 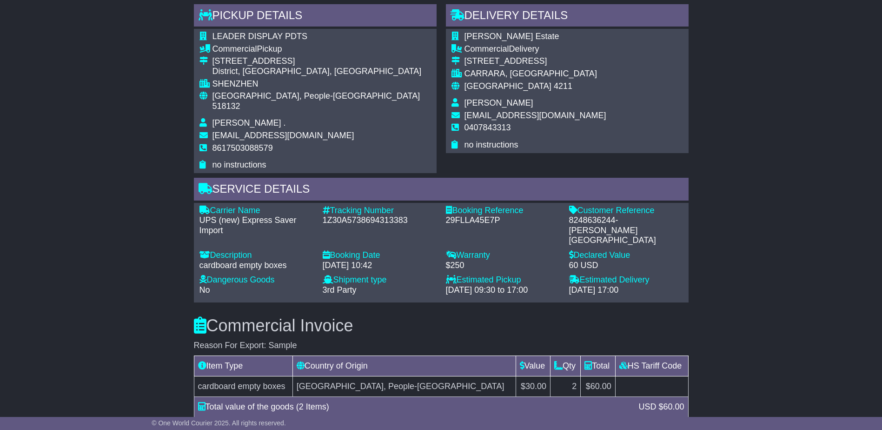 What do you see at coordinates (315, 17) in the screenshot?
I see `div: Pickup Details` at bounding box center [315, 17].